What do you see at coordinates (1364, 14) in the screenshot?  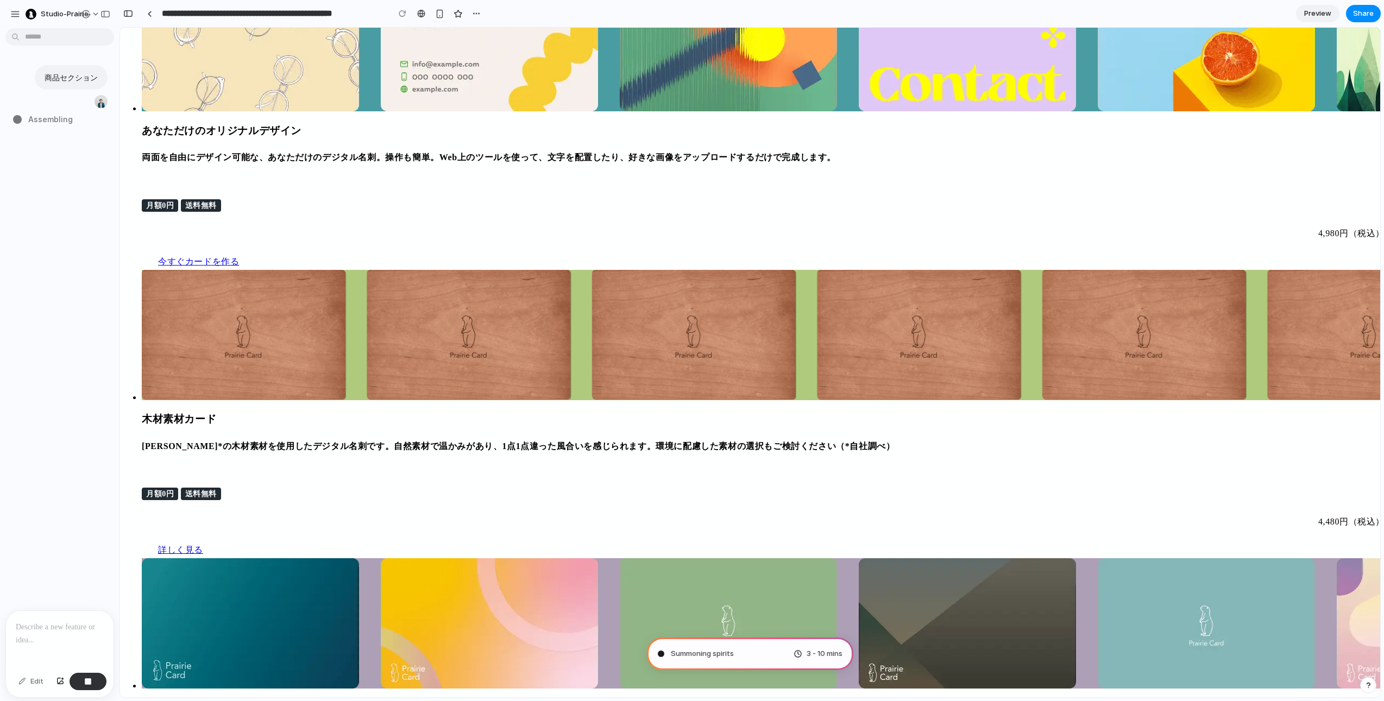 I see `button: Share` at bounding box center [1364, 14].